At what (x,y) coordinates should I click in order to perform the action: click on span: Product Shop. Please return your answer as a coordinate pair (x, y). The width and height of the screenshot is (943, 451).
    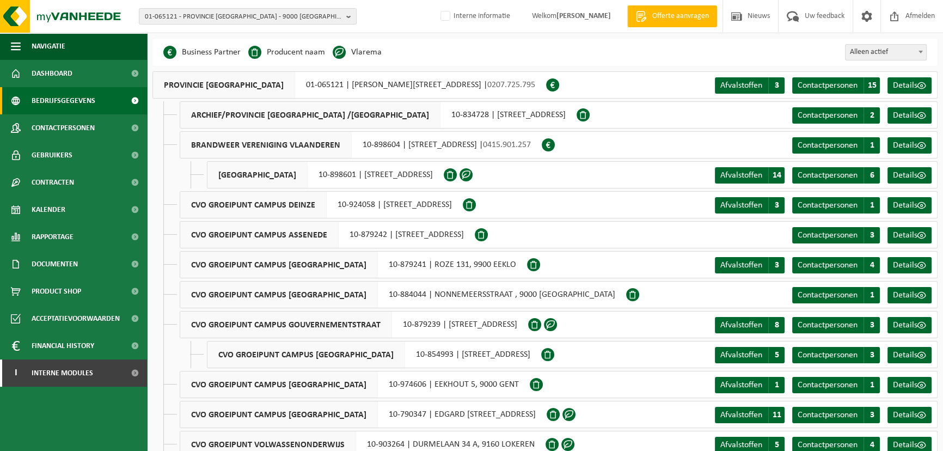
    Looking at the image, I should click on (56, 291).